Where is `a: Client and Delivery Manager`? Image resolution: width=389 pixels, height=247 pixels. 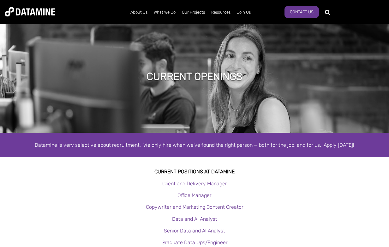
a: Client and Delivery Manager is located at coordinates (195, 183).